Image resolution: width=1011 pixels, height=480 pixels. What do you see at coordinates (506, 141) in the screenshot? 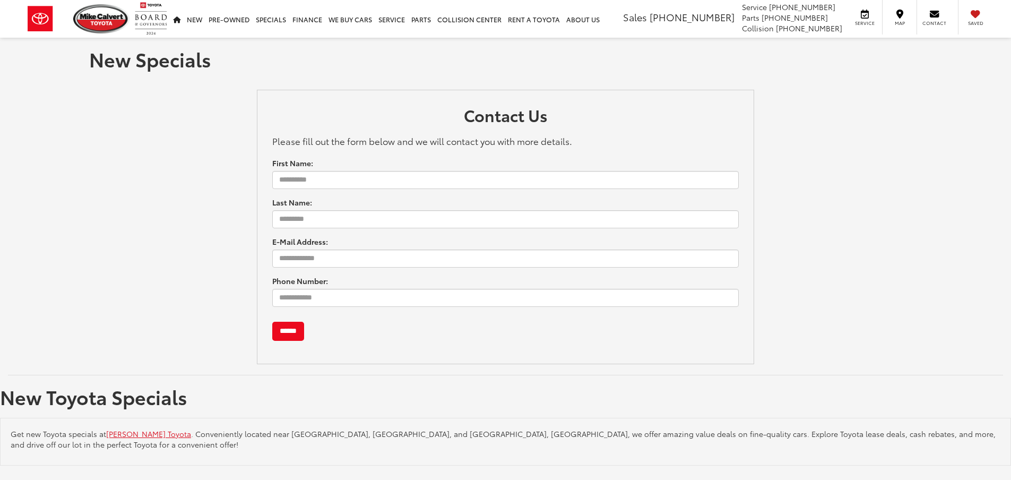
I see `p: Please fill out the form below and we will contact you with more details.` at bounding box center [506, 141].